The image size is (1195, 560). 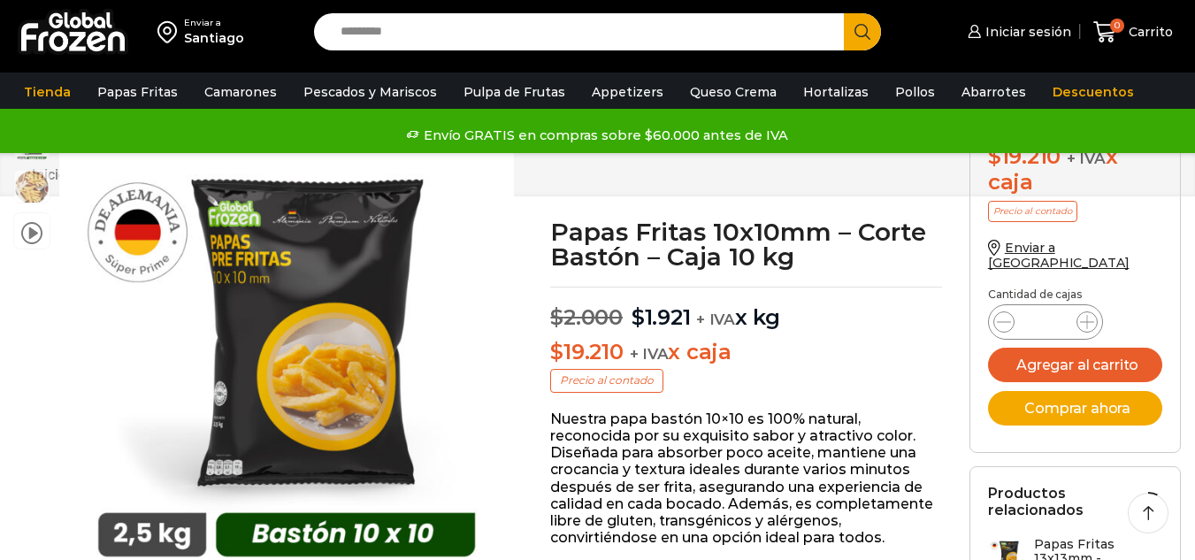 What do you see at coordinates (32, 188) in the screenshot?
I see `span: 10×10` at bounding box center [32, 188].